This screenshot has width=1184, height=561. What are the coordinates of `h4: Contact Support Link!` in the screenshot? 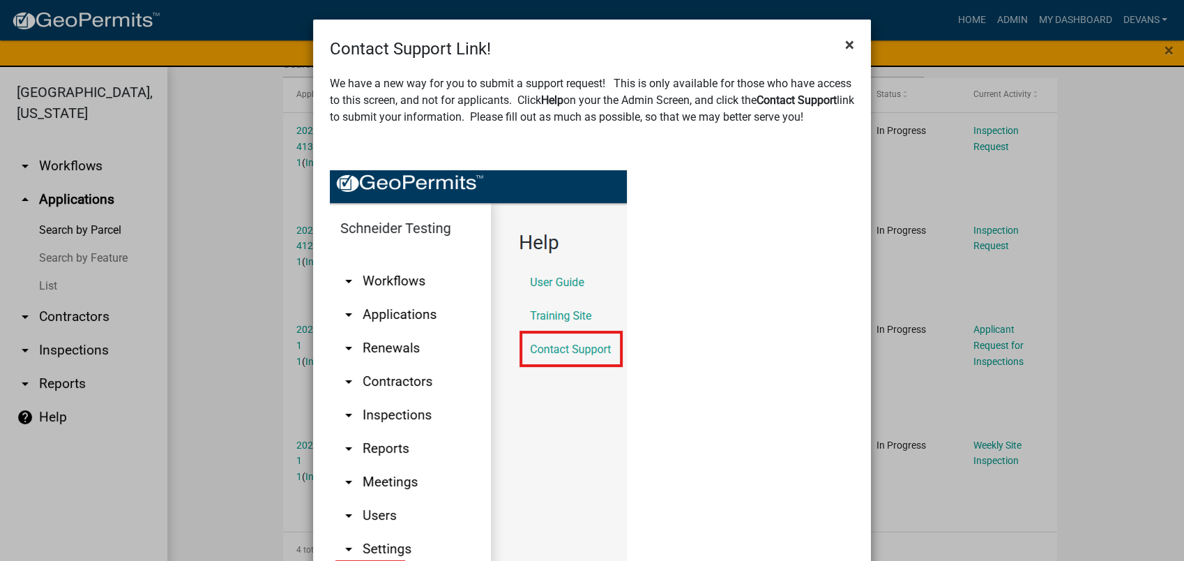 It's located at (410, 49).